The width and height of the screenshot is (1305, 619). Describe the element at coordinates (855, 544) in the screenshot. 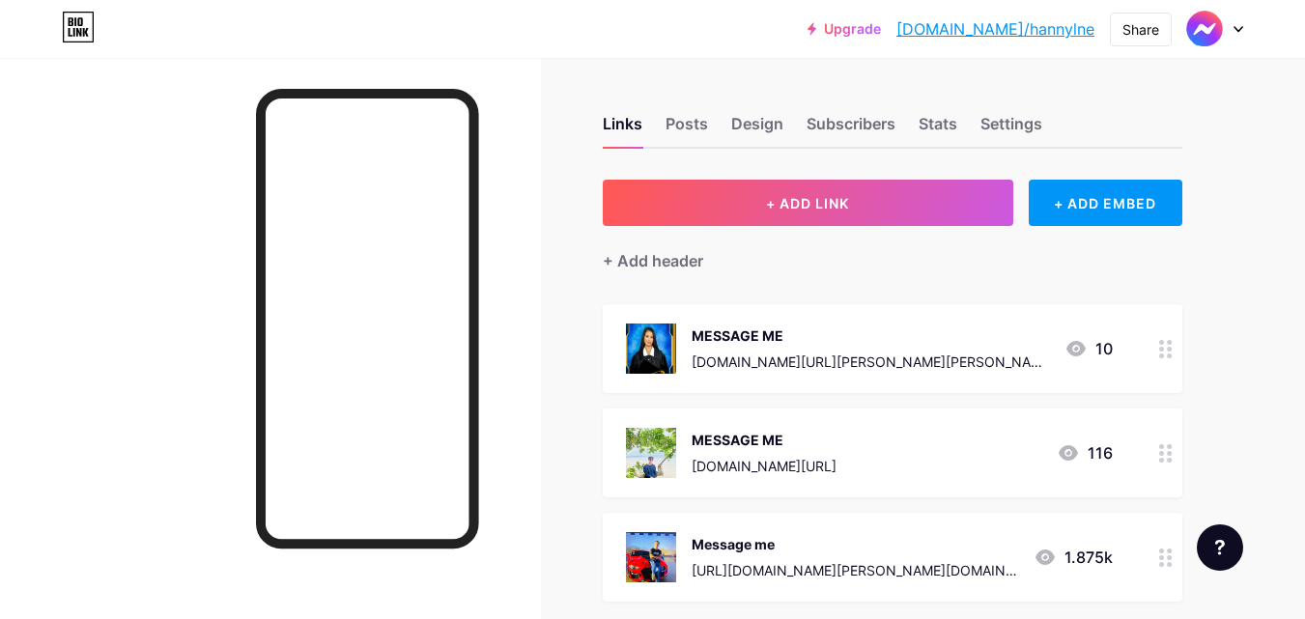

I see `div: Message me` at that location.